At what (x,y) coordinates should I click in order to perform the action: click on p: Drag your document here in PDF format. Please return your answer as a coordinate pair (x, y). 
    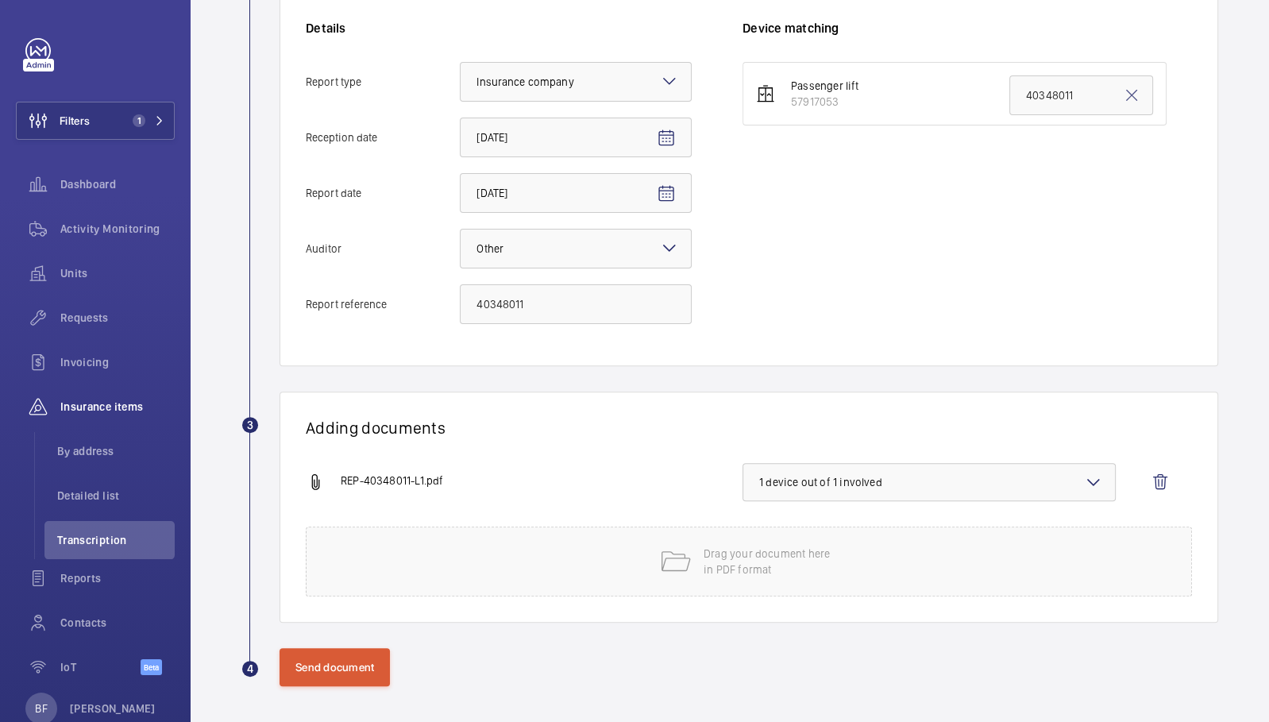
    Looking at the image, I should click on (771, 561).